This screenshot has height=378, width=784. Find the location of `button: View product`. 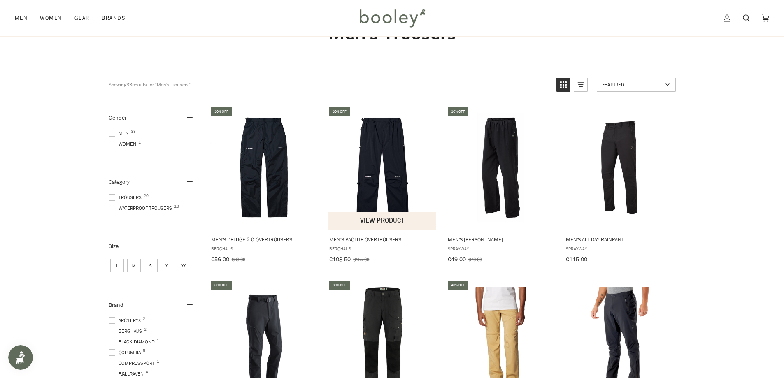

button: View product is located at coordinates (382, 221).